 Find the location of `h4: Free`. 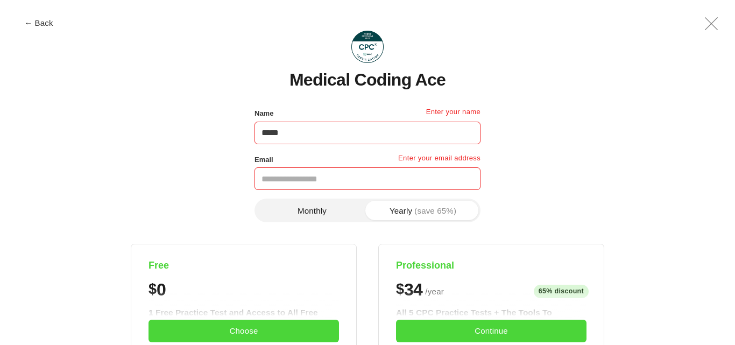

h4: Free is located at coordinates (244, 265).